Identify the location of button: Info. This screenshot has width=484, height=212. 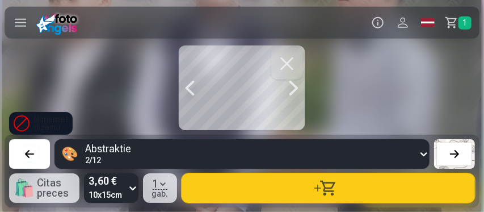
(378, 23).